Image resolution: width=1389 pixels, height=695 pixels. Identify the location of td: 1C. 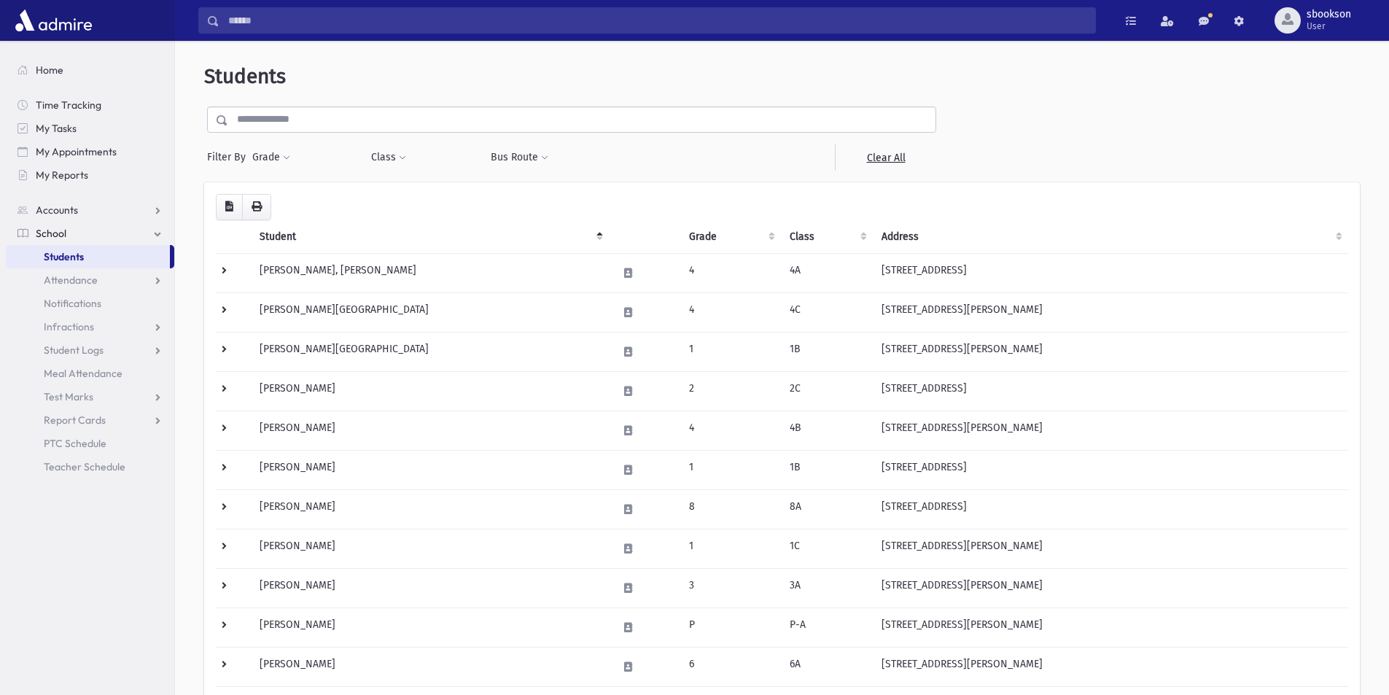
(827, 548).